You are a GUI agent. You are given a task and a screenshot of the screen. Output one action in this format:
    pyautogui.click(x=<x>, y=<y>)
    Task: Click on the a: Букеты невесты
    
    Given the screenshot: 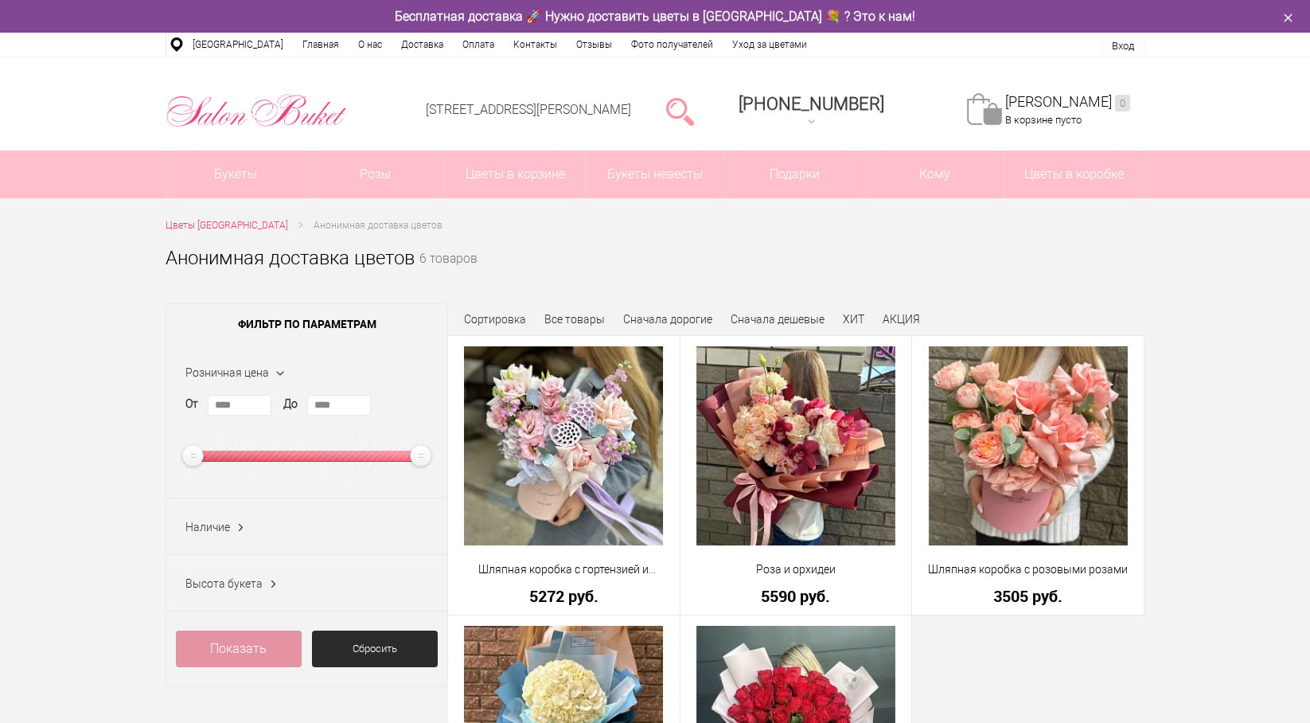 What is the action you would take?
    pyautogui.click(x=655, y=174)
    